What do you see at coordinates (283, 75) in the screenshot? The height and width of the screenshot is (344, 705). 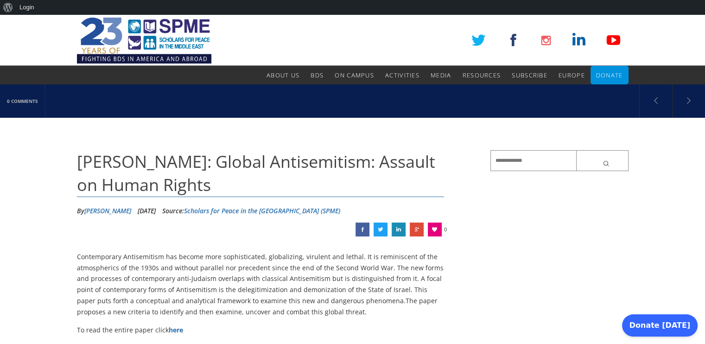 I see `a: About Us` at bounding box center [283, 75].